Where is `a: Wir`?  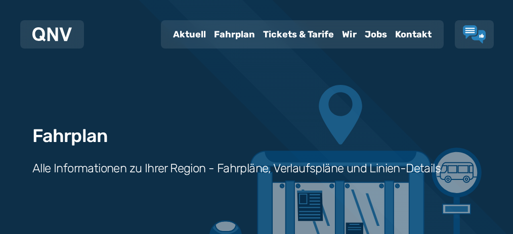 a: Wir is located at coordinates (349, 34).